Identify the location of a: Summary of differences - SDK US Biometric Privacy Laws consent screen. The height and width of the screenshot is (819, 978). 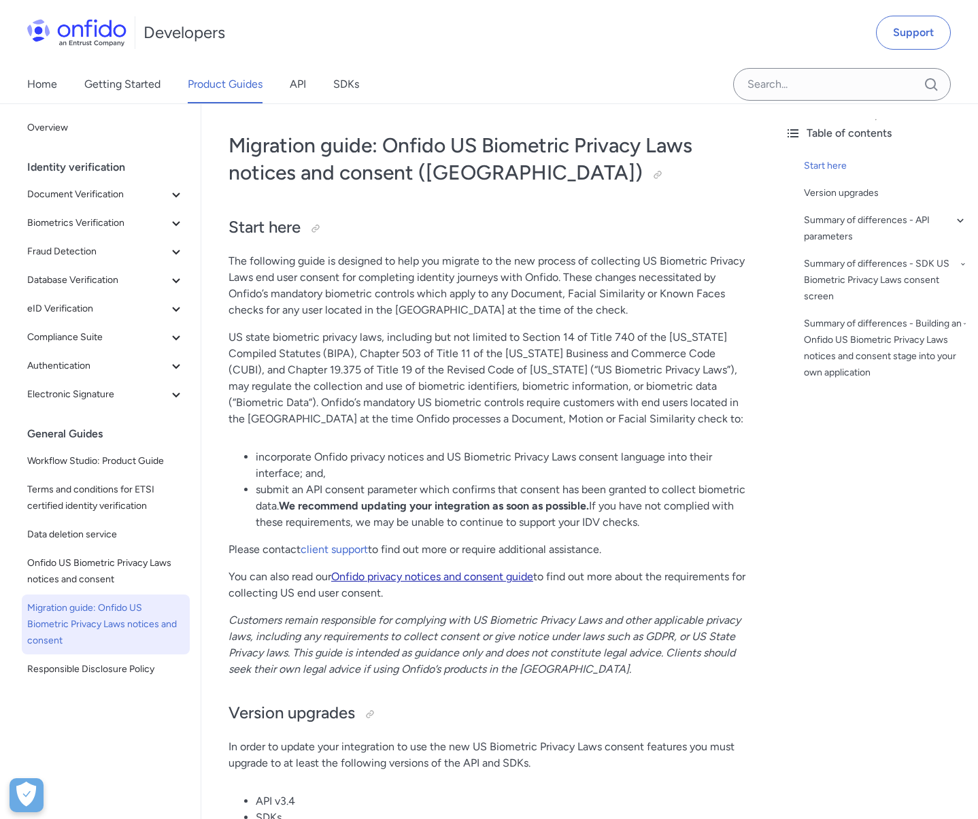
(885, 280).